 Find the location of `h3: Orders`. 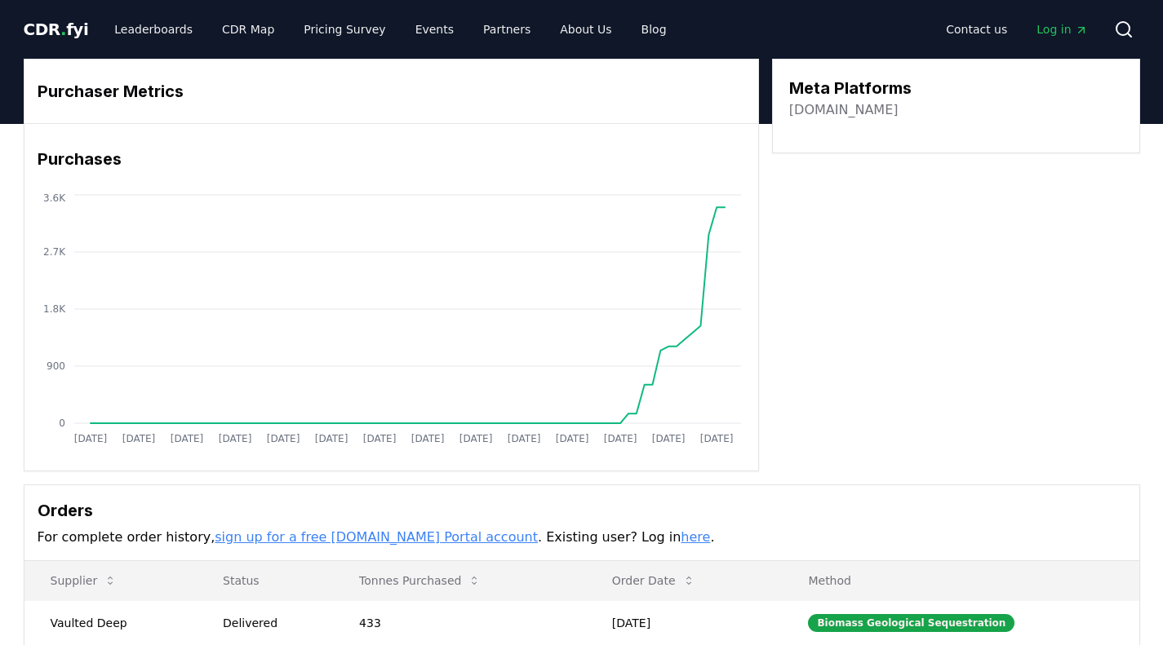

h3: Orders is located at coordinates (582, 511).